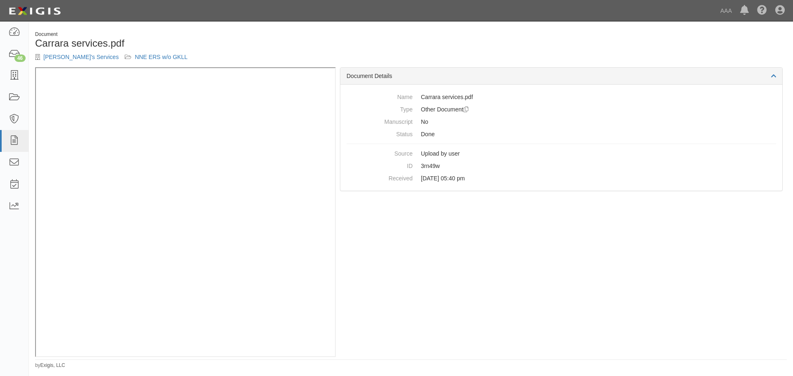 The height and width of the screenshot is (376, 793). I want to click on dd: Other Document, so click(561, 109).